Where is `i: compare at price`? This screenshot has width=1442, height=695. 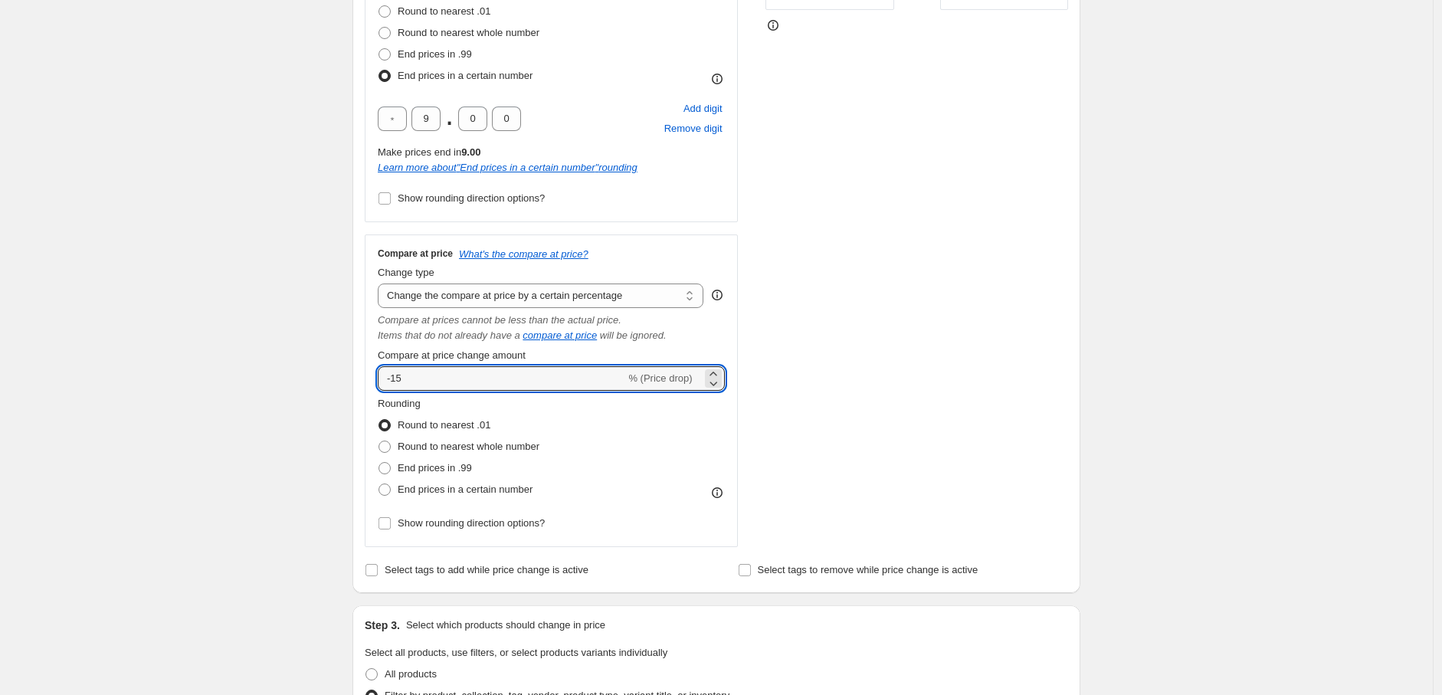 i: compare at price is located at coordinates (559, 335).